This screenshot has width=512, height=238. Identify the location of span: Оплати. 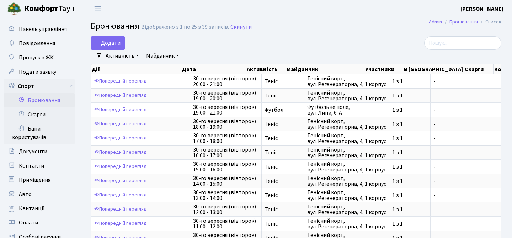
(28, 223).